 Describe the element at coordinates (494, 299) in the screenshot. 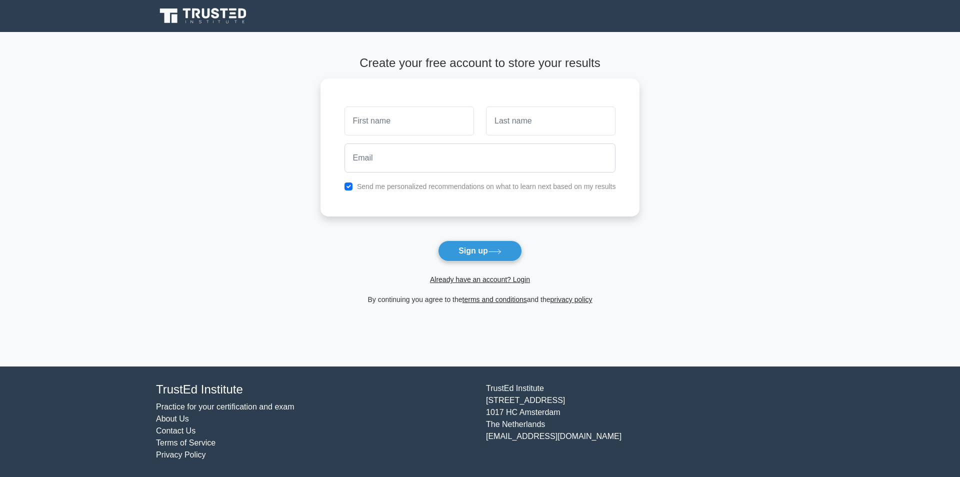

I see `a: terms and conditions` at that location.